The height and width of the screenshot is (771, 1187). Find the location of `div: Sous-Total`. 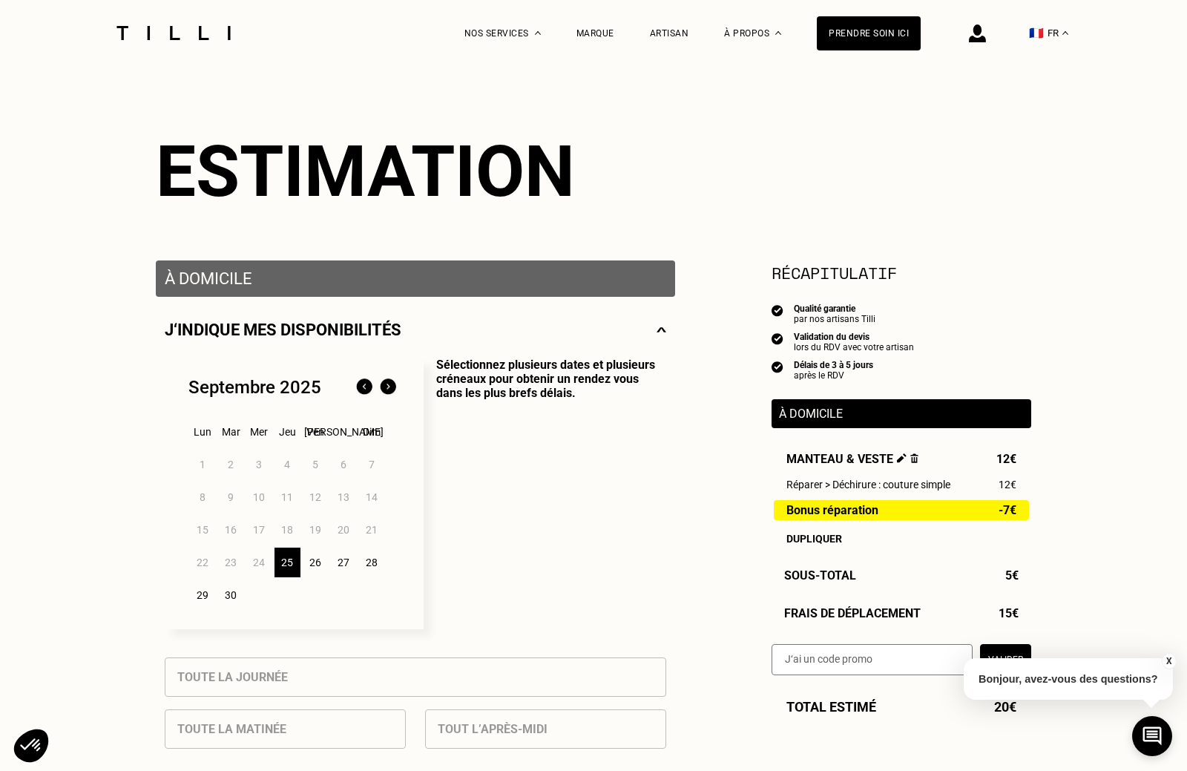

div: Sous-Total is located at coordinates (901, 575).